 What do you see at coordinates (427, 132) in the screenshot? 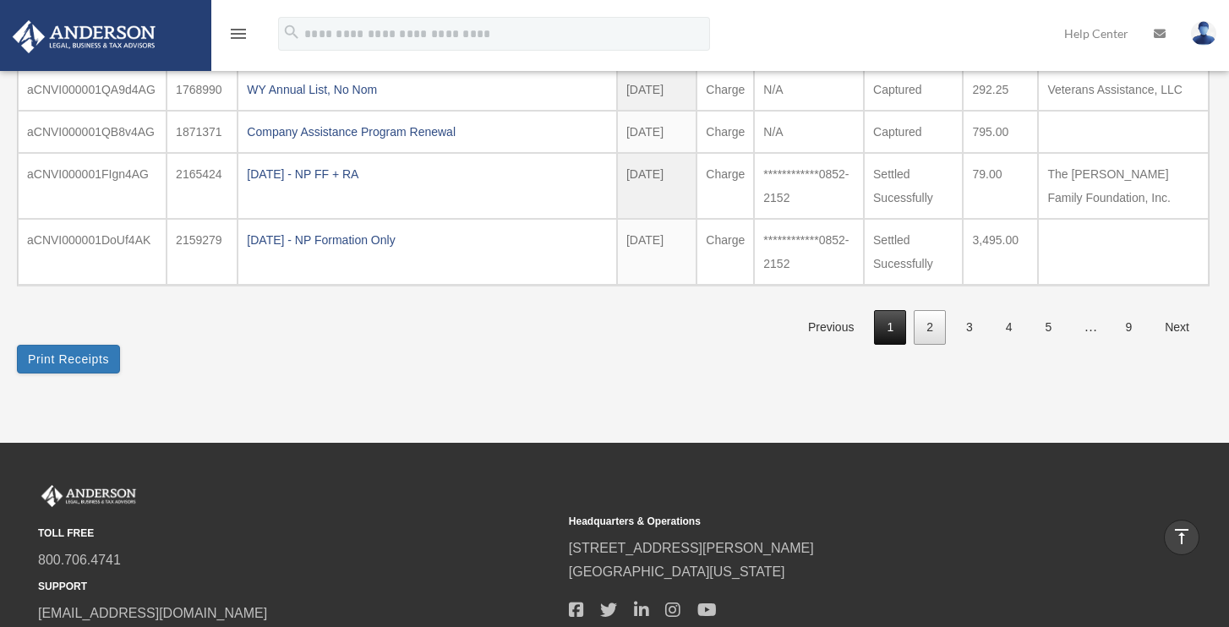
I see `div: Company Assistance Program Renewal` at bounding box center [427, 132].